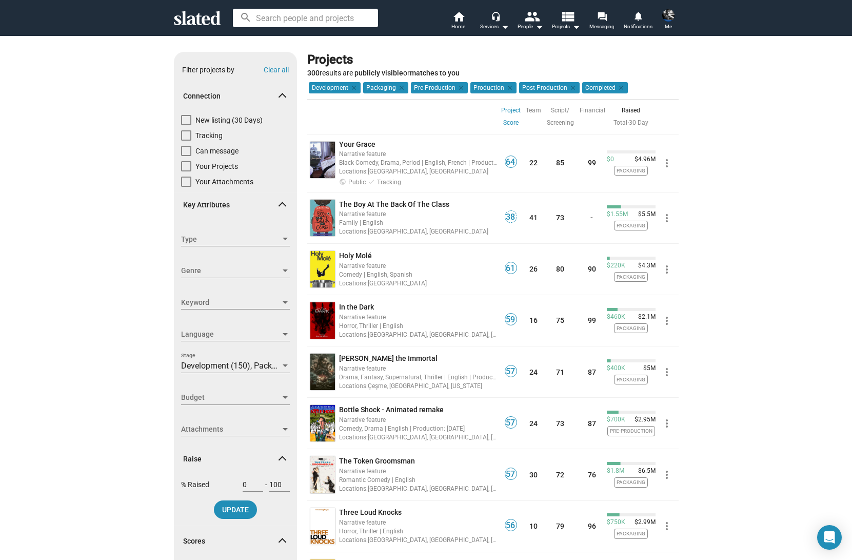 The height and width of the screenshot is (560, 852). What do you see at coordinates (533, 320) in the screenshot?
I see `a: 16` at bounding box center [533, 320].